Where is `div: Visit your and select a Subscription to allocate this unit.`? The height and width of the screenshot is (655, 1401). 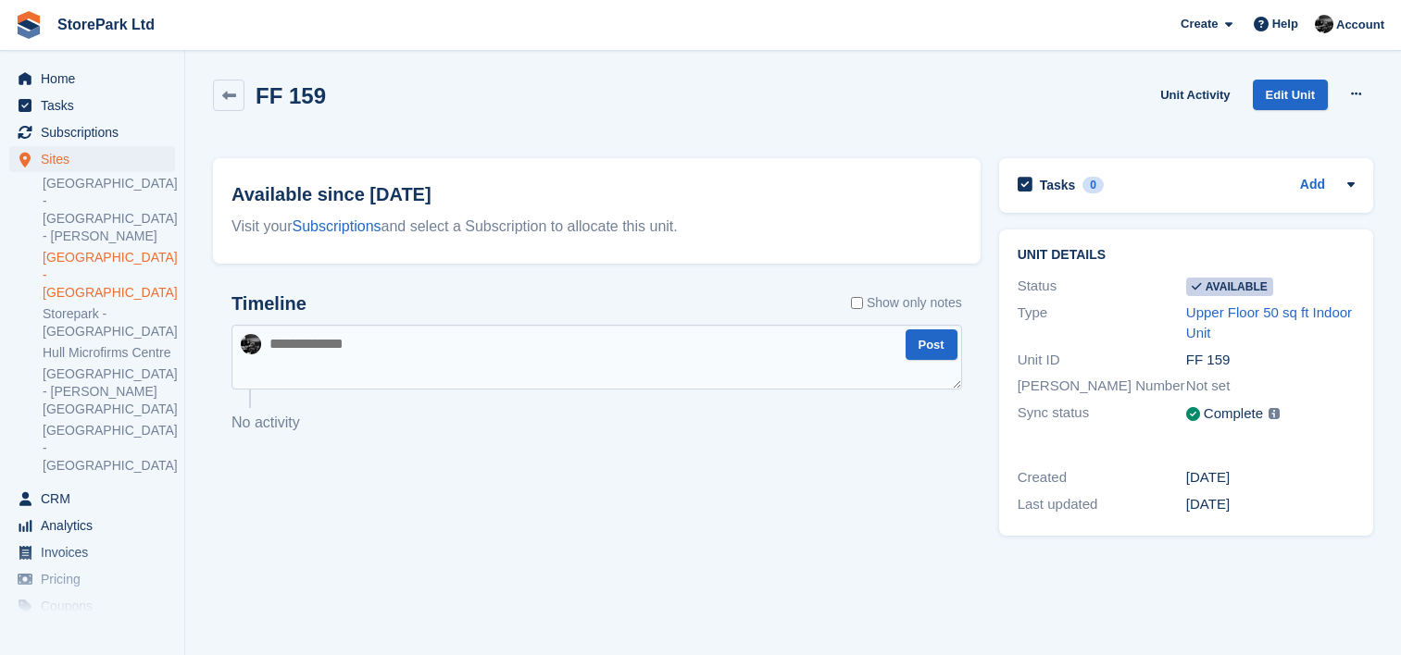
div: Visit your and select a Subscription to allocate this unit. is located at coordinates (596, 227).